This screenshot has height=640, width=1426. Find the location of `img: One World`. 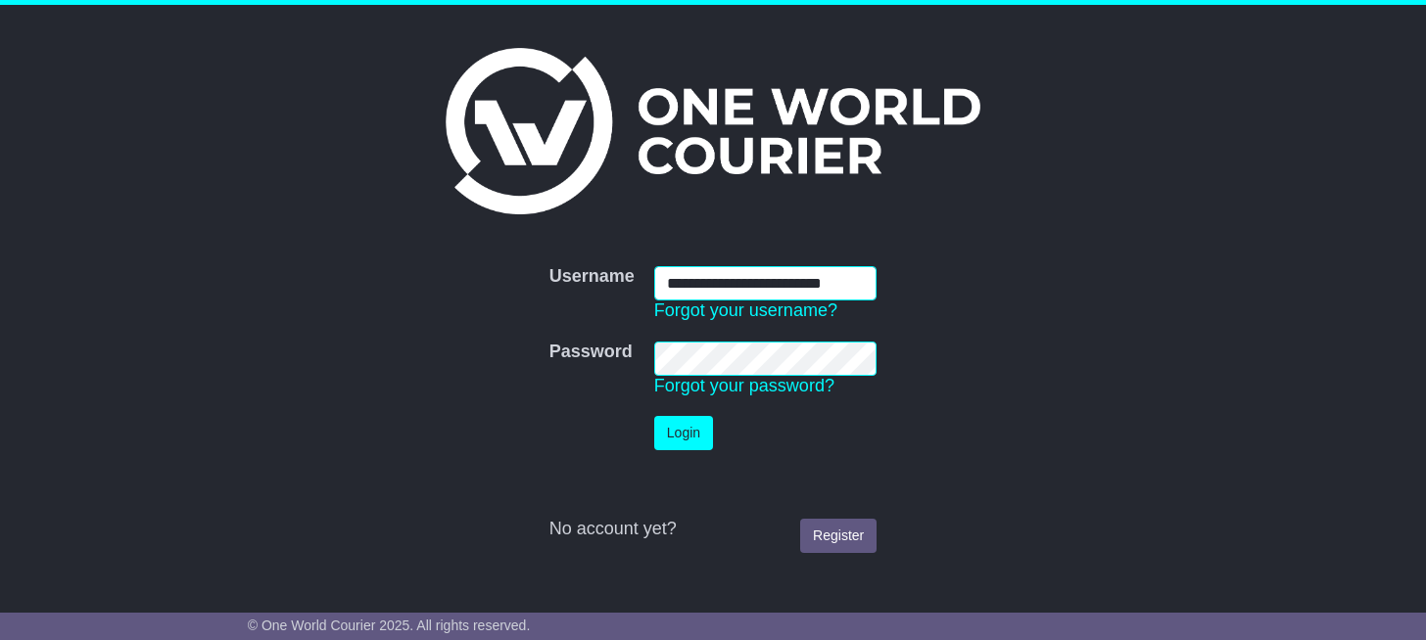

img: One World is located at coordinates (713, 131).